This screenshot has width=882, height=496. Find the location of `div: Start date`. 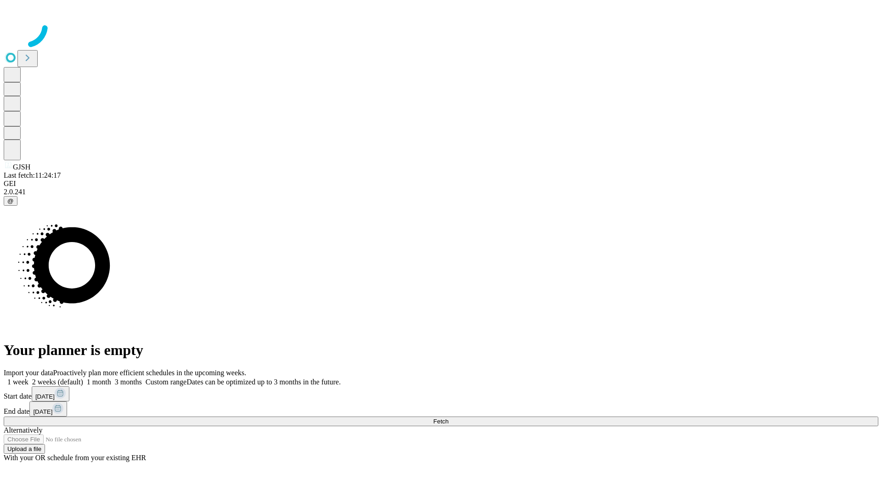

div: Start date is located at coordinates (441, 393).